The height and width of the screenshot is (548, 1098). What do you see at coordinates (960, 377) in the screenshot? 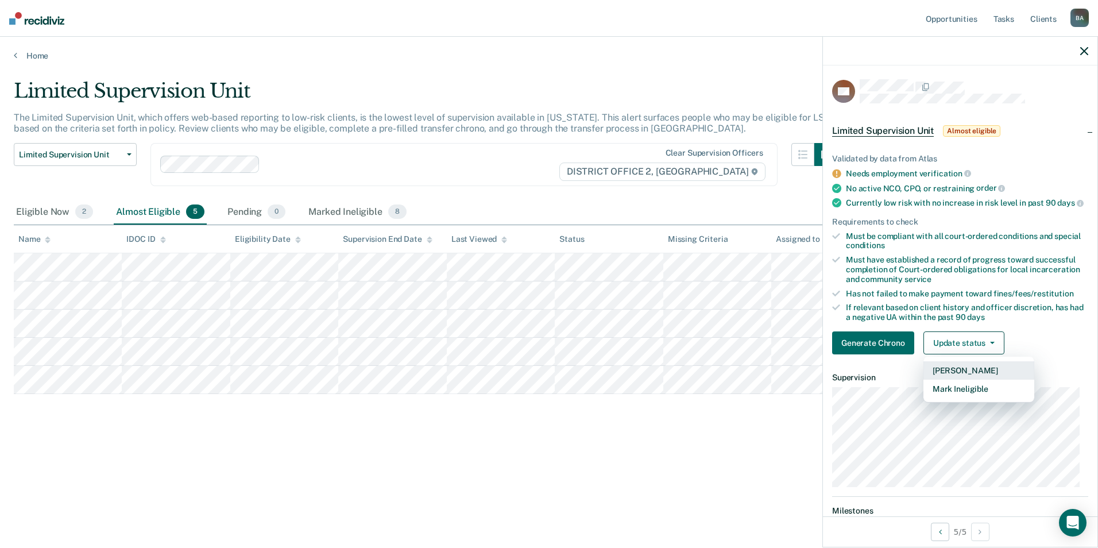
I see `dt: Supervision` at bounding box center [960, 377].